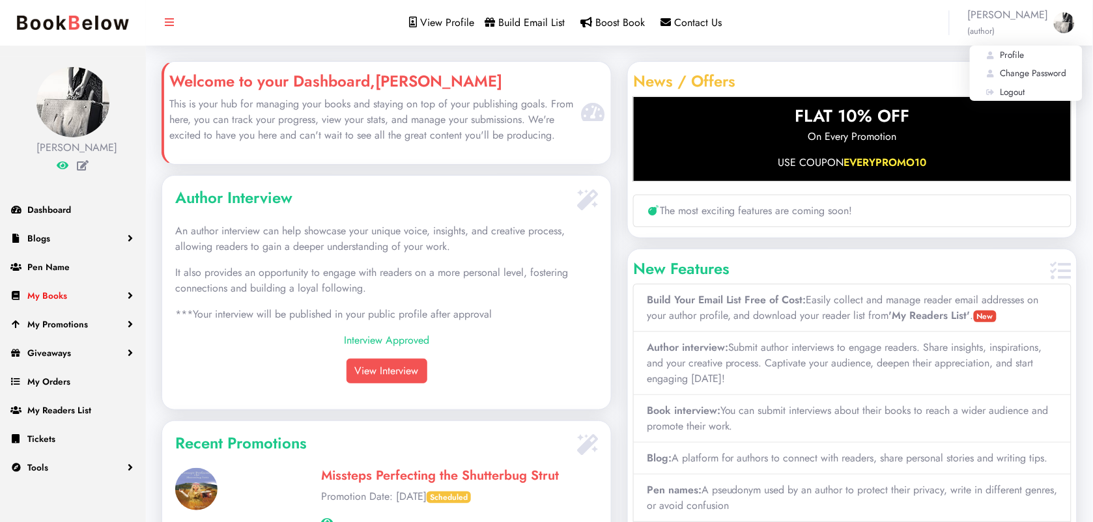 The width and height of the screenshot is (1093, 522). What do you see at coordinates (674, 490) in the screenshot?
I see `b: Pen names:` at bounding box center [674, 490].